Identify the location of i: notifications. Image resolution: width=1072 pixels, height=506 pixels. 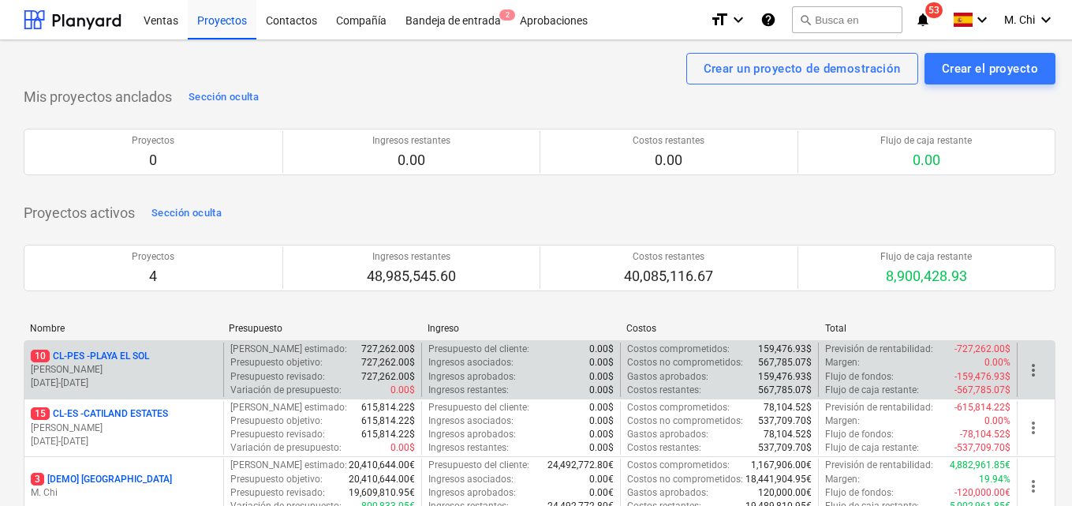
(923, 20).